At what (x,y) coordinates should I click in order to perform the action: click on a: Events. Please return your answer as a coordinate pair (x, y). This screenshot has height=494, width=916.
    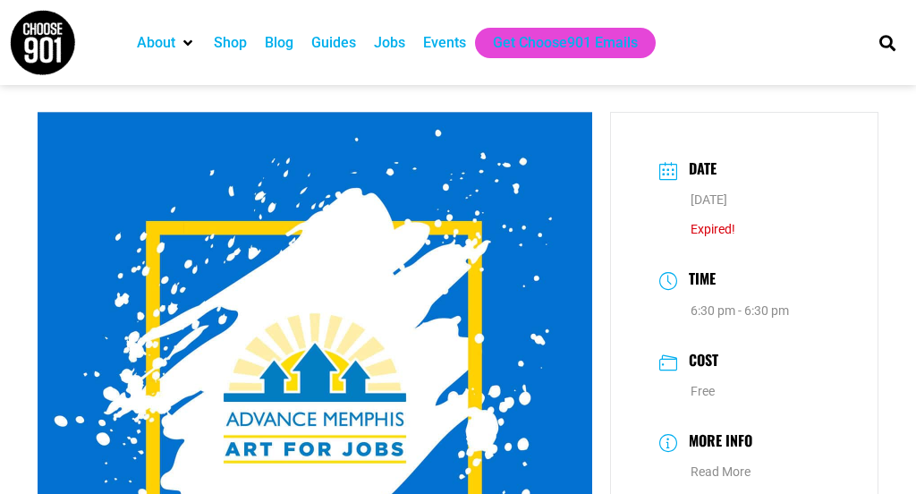
    Looking at the image, I should click on (445, 43).